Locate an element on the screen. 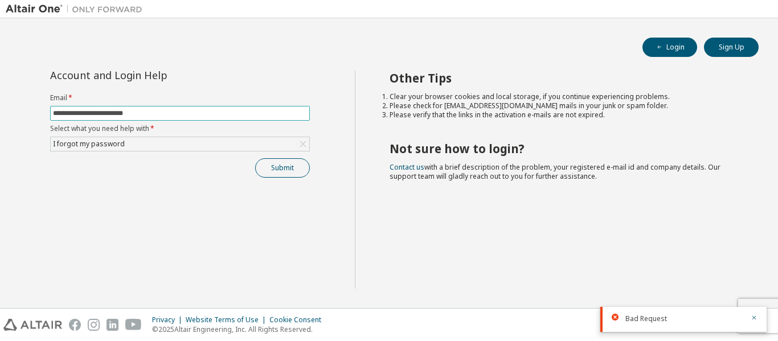  button: Login is located at coordinates (670, 47).